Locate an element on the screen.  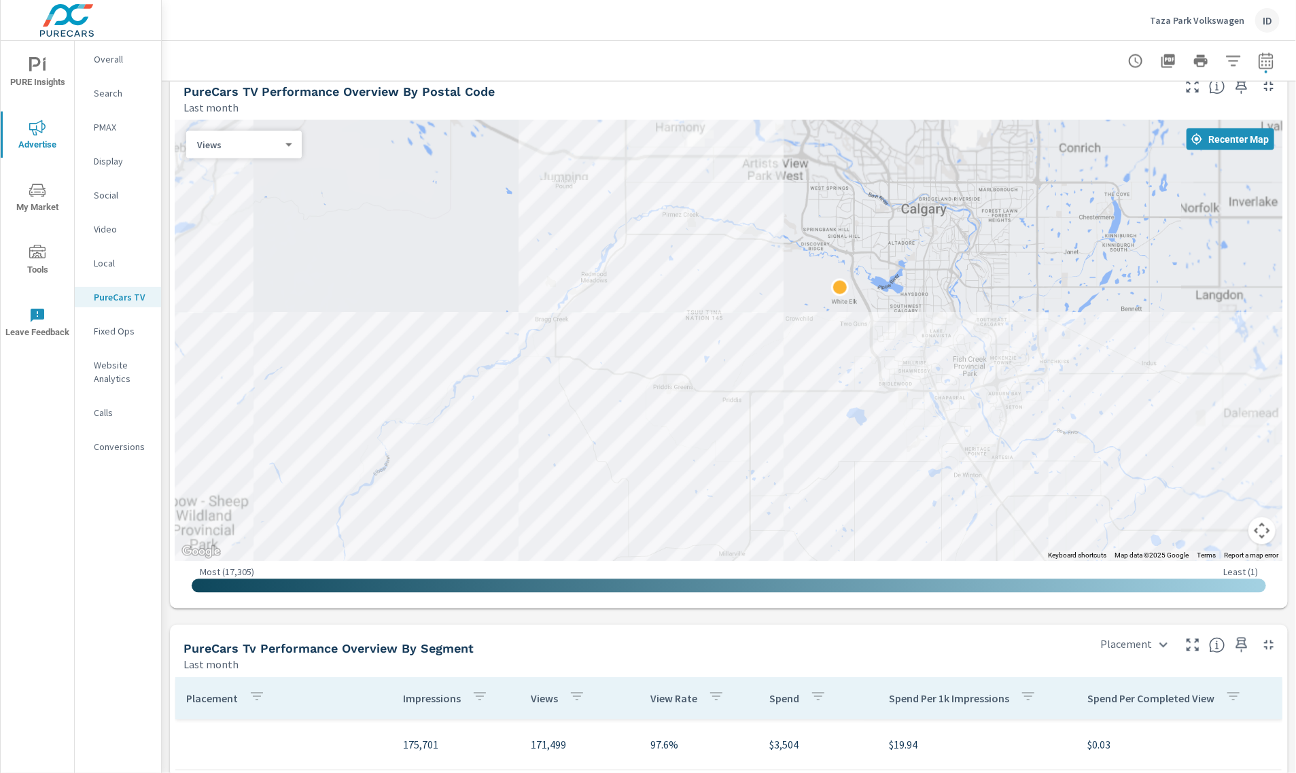
button: Keyboard shortcuts is located at coordinates (1077, 556).